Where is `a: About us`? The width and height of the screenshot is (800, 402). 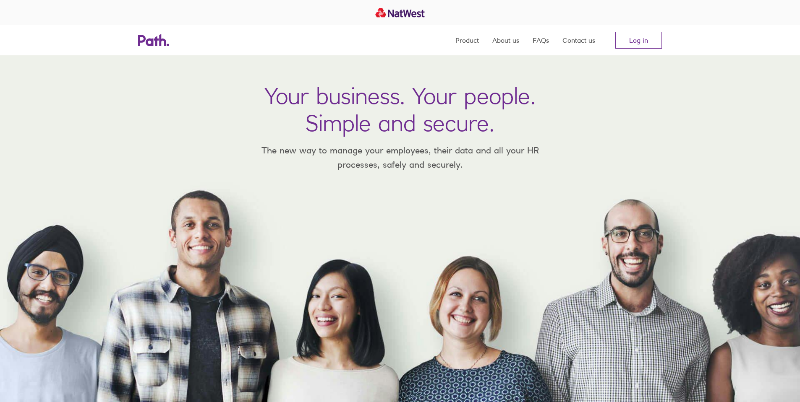
a: About us is located at coordinates (506, 40).